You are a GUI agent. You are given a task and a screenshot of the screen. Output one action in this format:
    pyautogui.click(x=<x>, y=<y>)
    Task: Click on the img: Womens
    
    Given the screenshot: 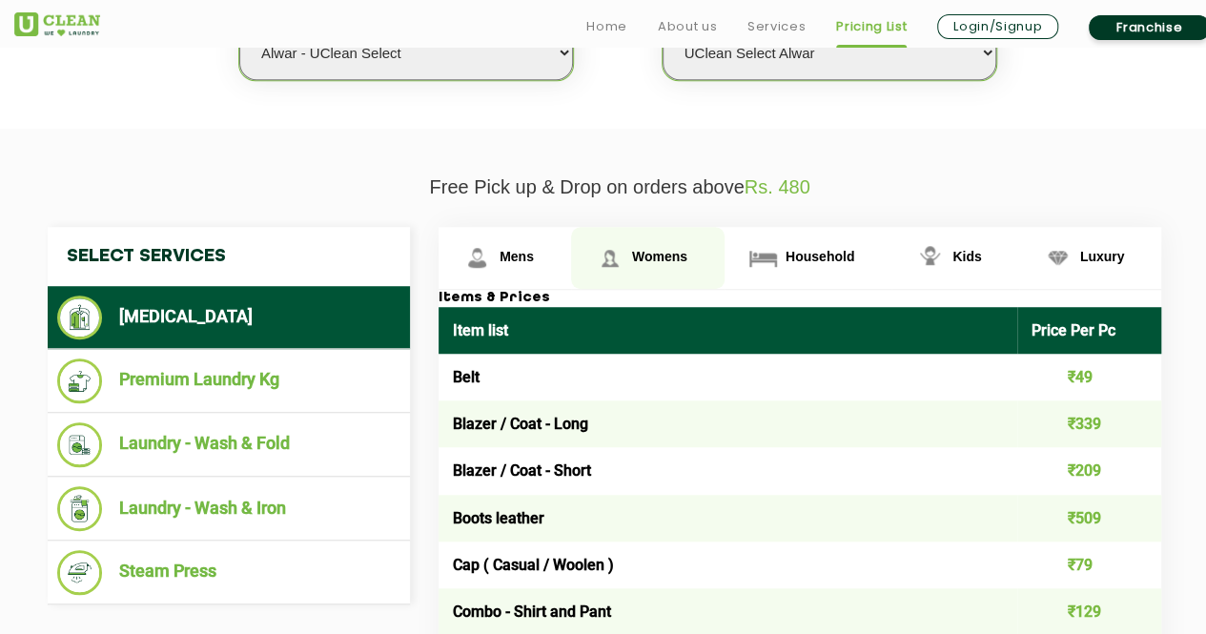 What is the action you would take?
    pyautogui.click(x=609, y=257)
    